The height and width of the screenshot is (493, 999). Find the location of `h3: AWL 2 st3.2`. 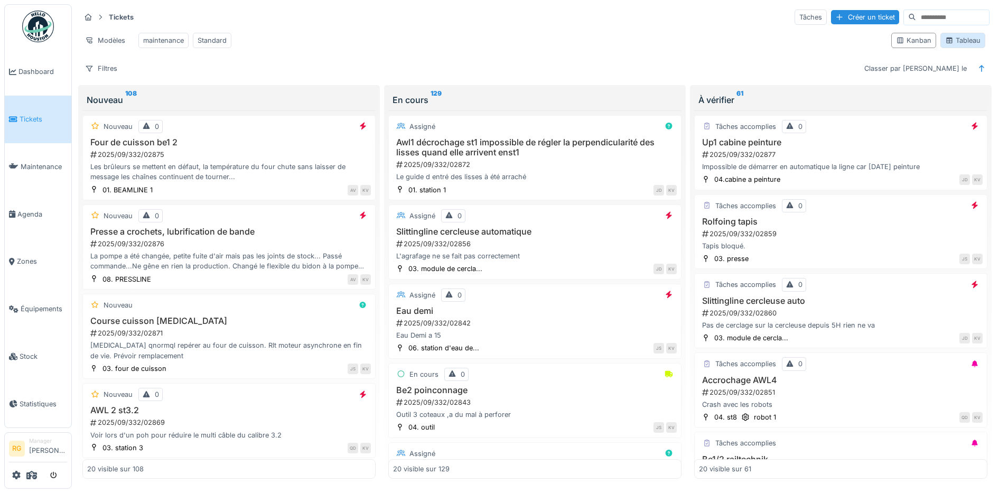

h3: AWL 2 st3.2 is located at coordinates (229, 410).